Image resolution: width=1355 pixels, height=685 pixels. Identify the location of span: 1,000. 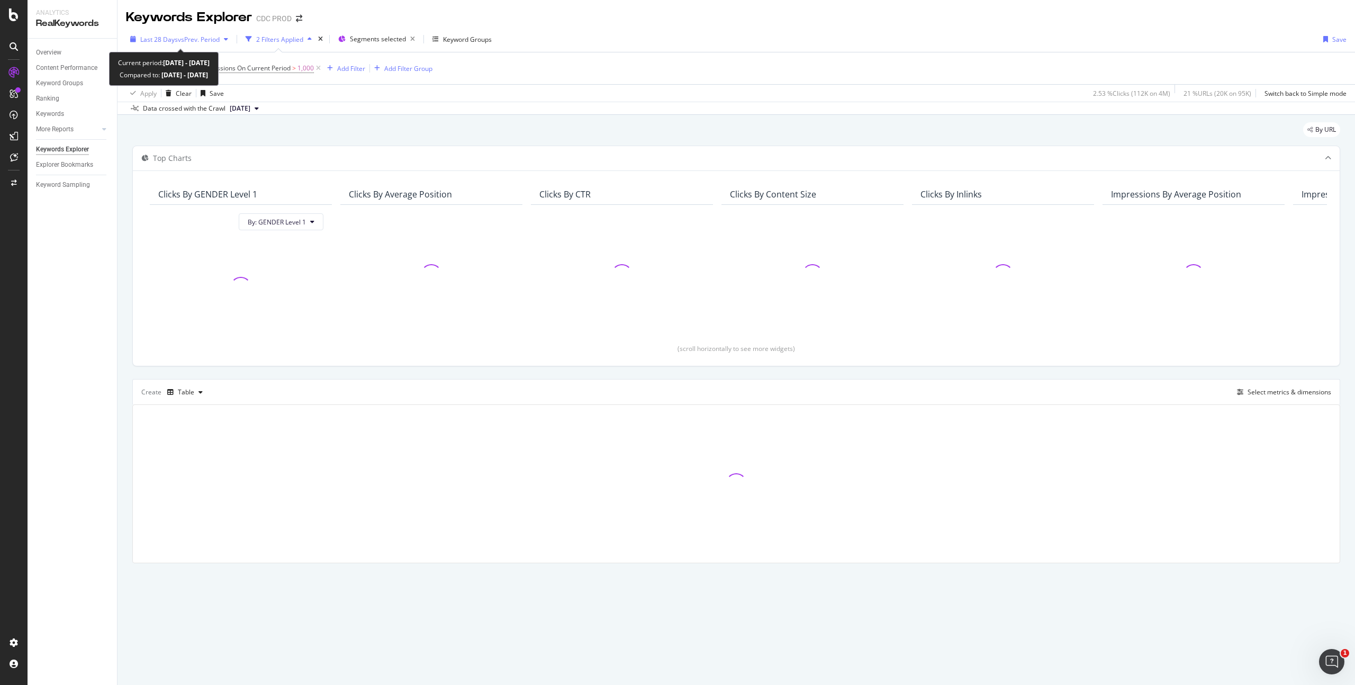
(306, 68).